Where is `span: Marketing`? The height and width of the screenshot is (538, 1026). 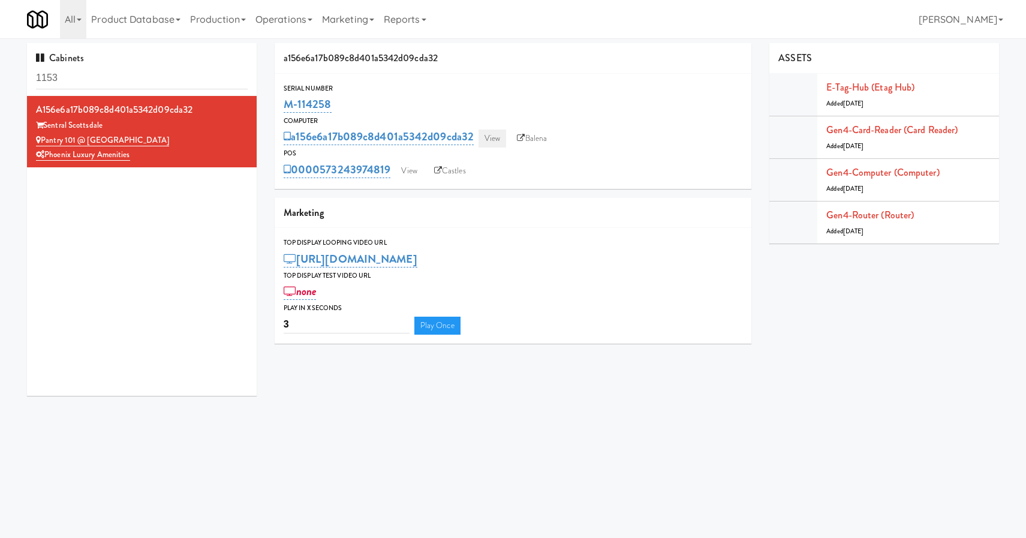 span: Marketing is located at coordinates (303, 212).